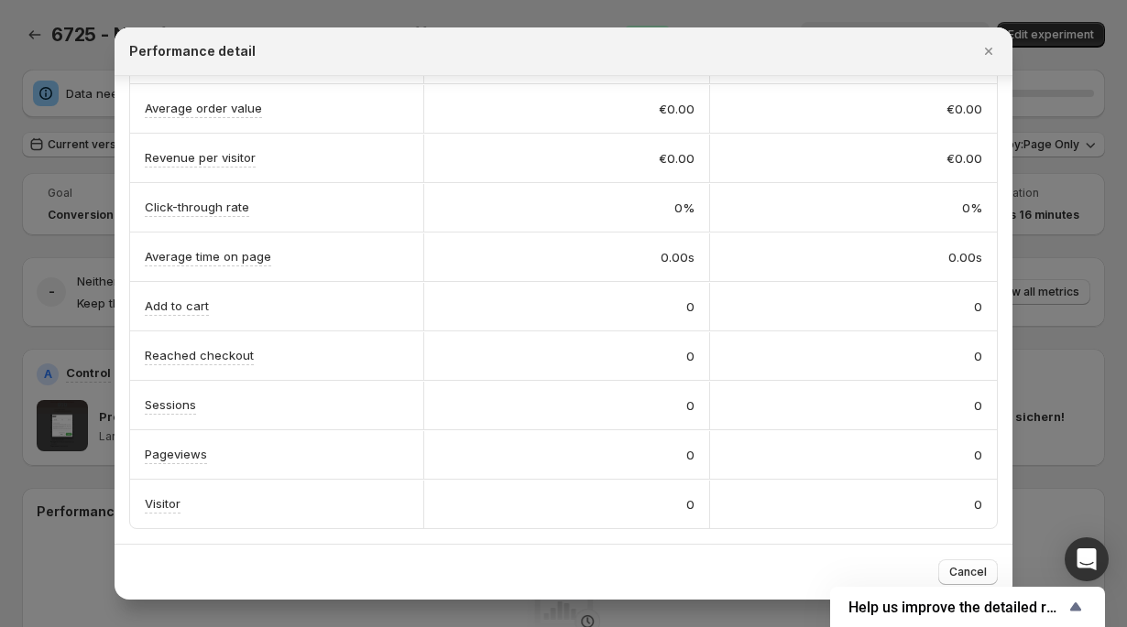 This screenshot has height=627, width=1127. Describe the element at coordinates (967, 573) in the screenshot. I see `button: Cancel` at that location.